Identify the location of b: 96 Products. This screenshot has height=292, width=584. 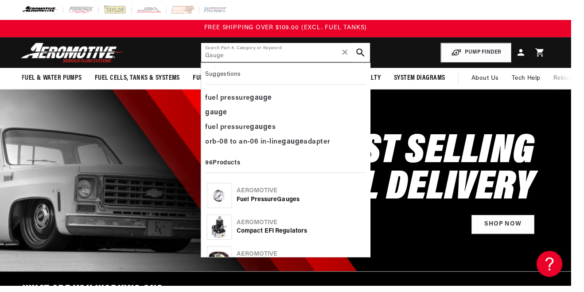
(228, 166).